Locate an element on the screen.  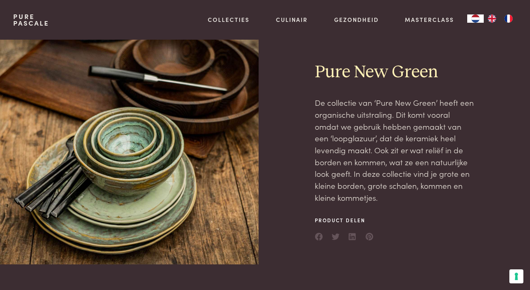
aside: Language selected: Nederlands is located at coordinates (492, 19).